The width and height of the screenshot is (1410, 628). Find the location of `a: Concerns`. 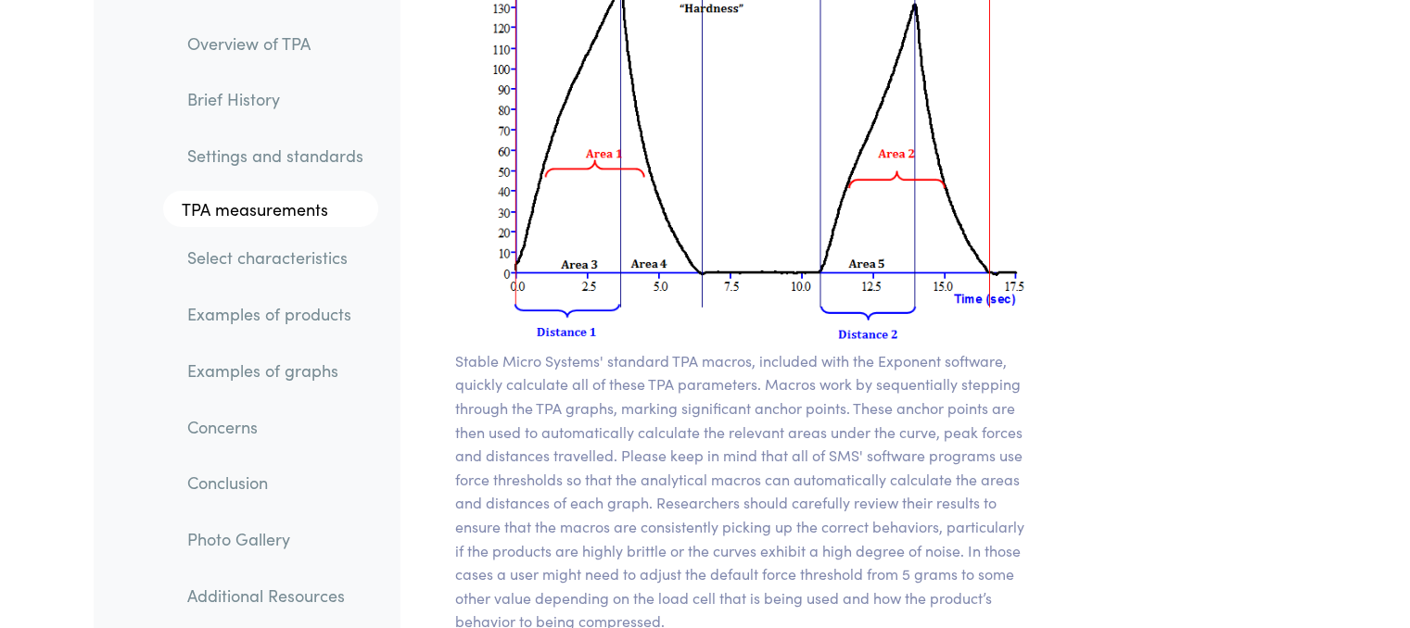

a: Concerns is located at coordinates (275, 427).